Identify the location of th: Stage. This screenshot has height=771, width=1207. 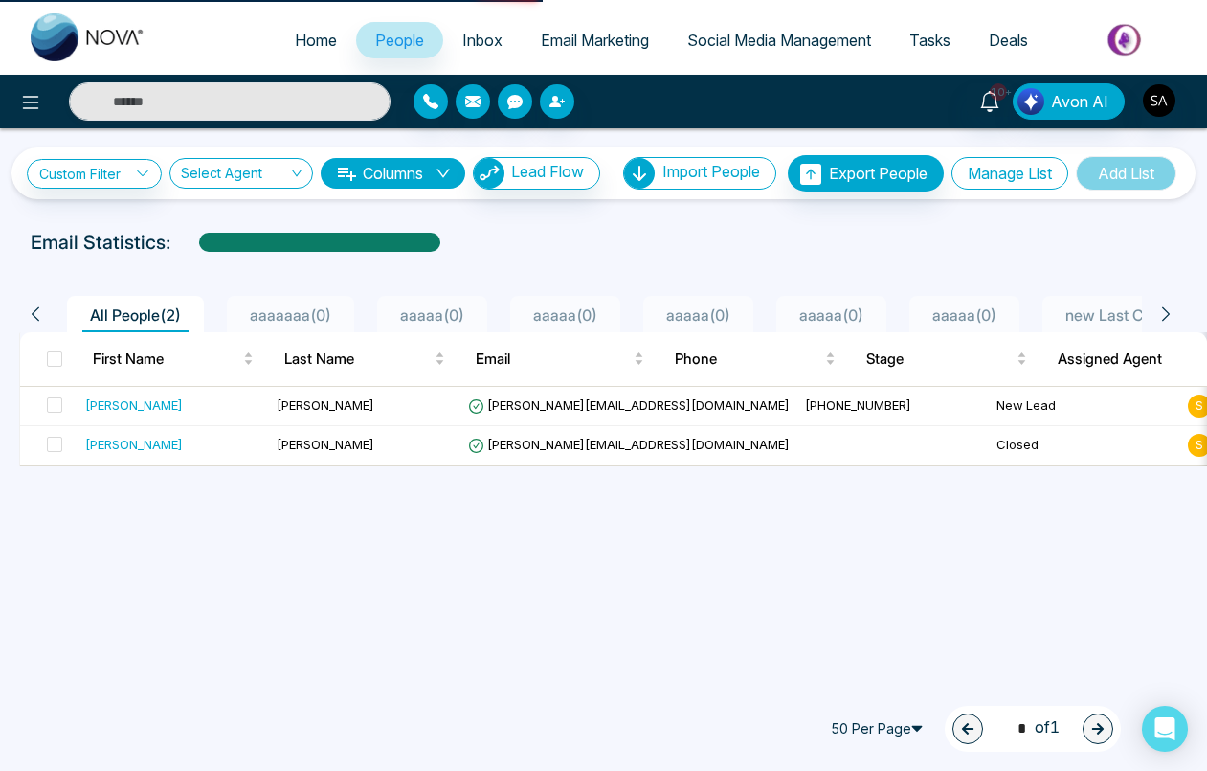
(947, 359).